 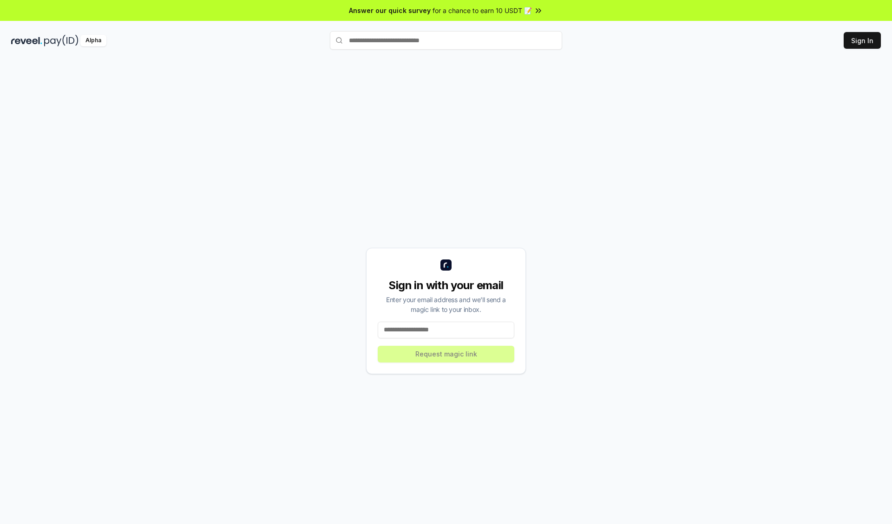 I want to click on img: pay_id, so click(x=61, y=40).